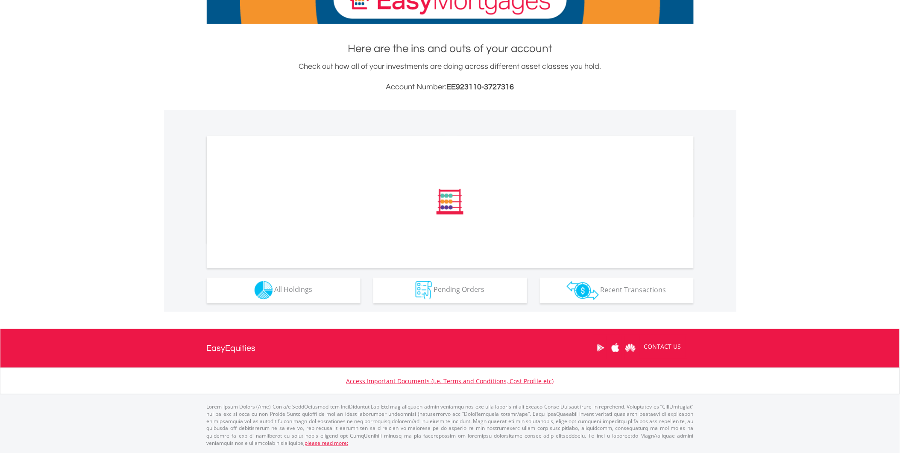 This screenshot has height=453, width=900. Describe the element at coordinates (327, 443) in the screenshot. I see `a: please read more:` at that location.